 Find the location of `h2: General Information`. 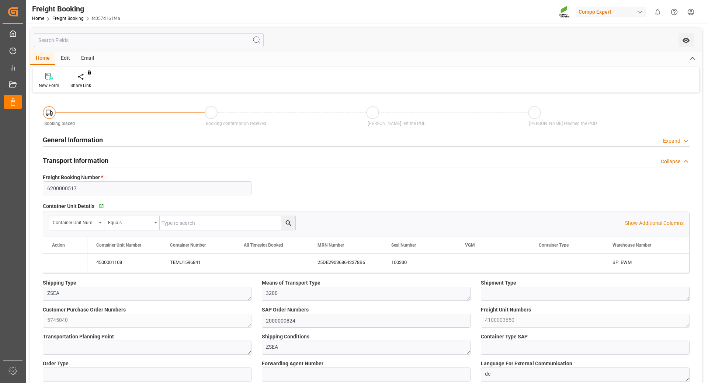

h2: General Information is located at coordinates (73, 140).